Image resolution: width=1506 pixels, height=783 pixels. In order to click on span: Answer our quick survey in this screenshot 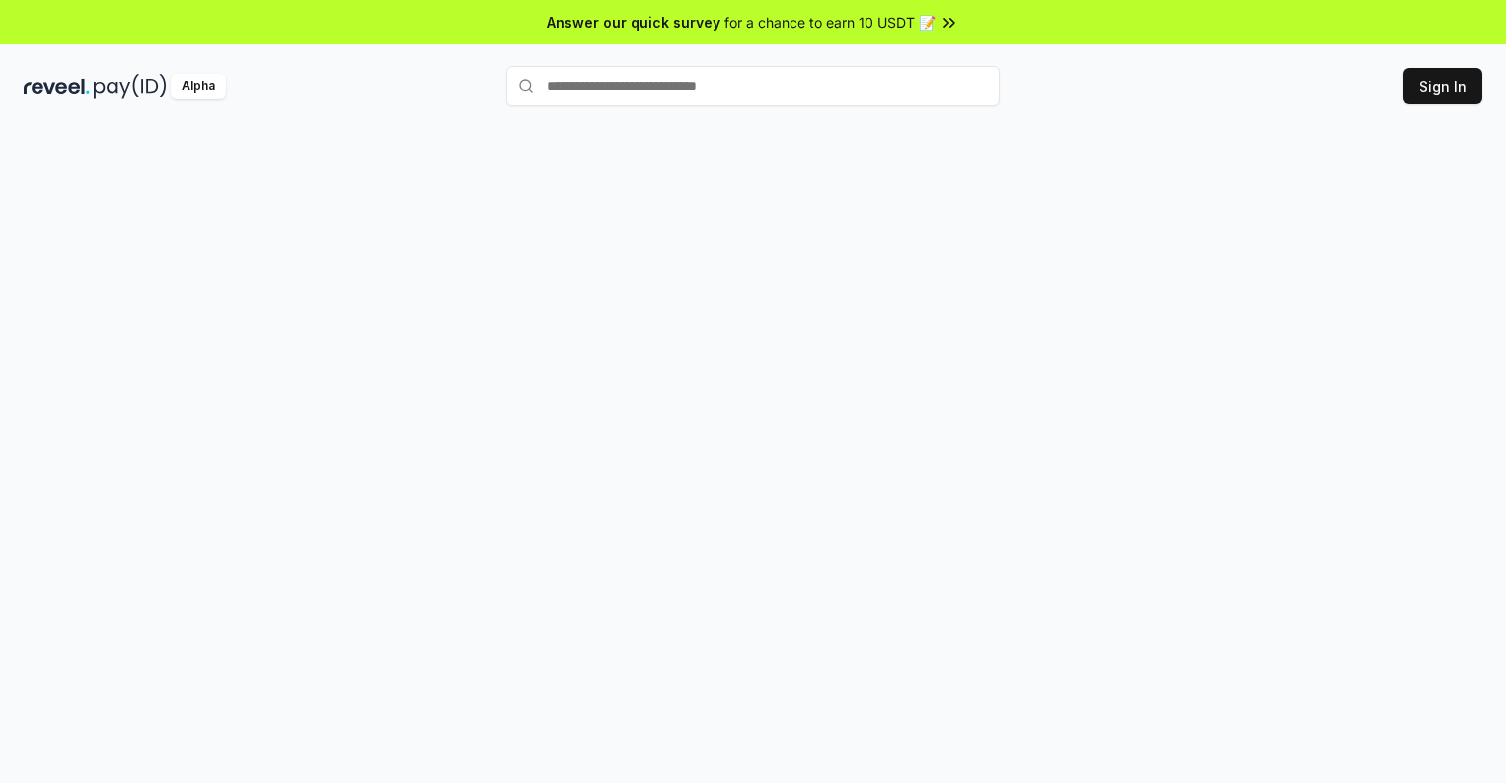, I will do `click(634, 22)`.